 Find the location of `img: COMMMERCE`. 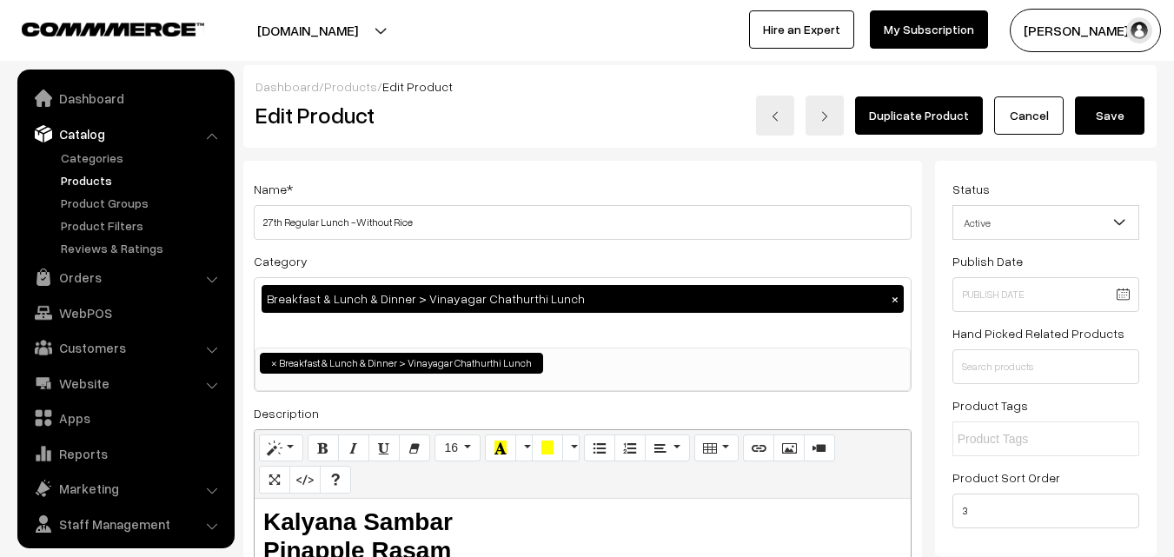

img: COMMMERCE is located at coordinates (113, 29).